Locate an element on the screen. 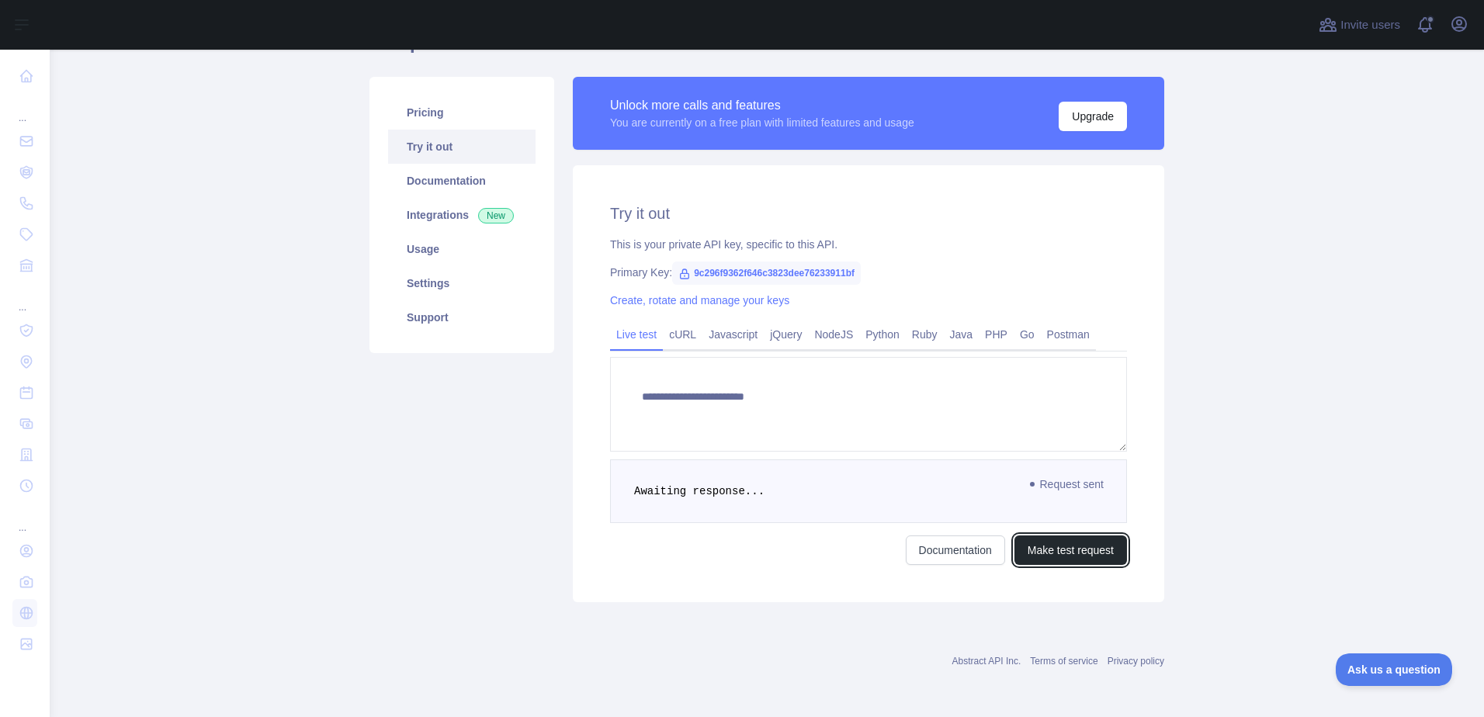  a: jQuery is located at coordinates (786, 335).